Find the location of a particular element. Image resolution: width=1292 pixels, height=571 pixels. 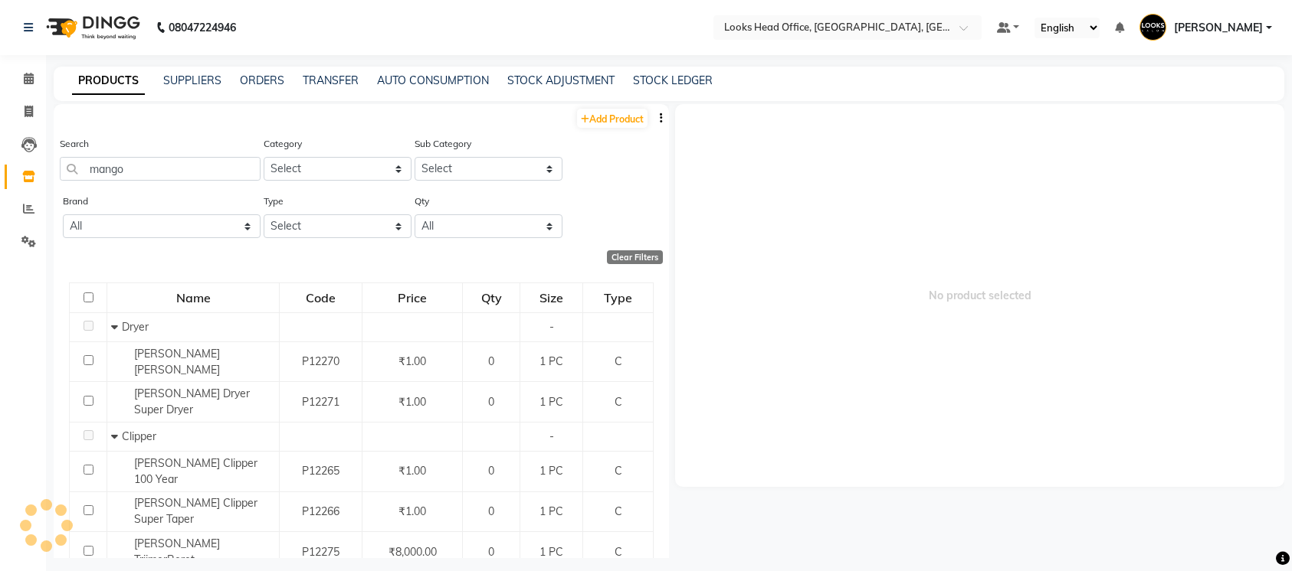

span: P12266 is located at coordinates (320, 512).